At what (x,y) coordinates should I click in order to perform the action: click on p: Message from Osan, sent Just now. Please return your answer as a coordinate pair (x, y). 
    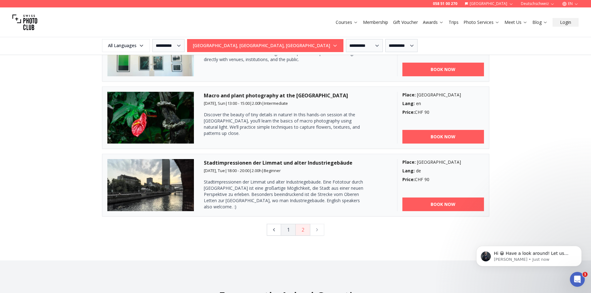
    Looking at the image, I should click on (67, 27).